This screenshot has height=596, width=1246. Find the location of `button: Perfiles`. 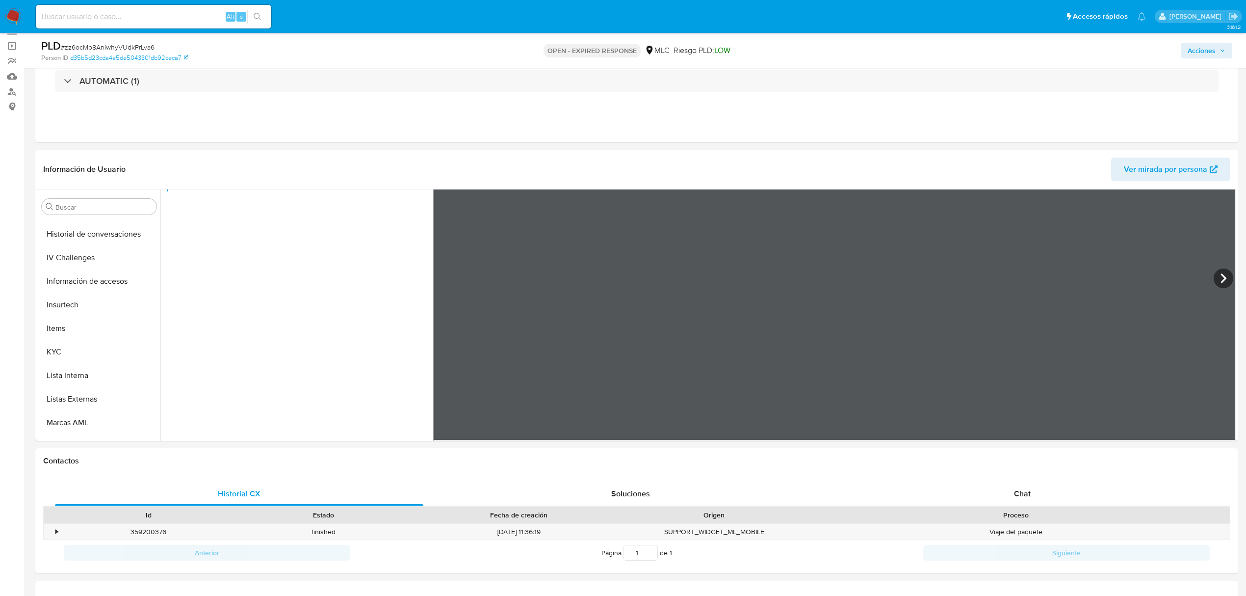

button: Perfiles is located at coordinates (99, 446).